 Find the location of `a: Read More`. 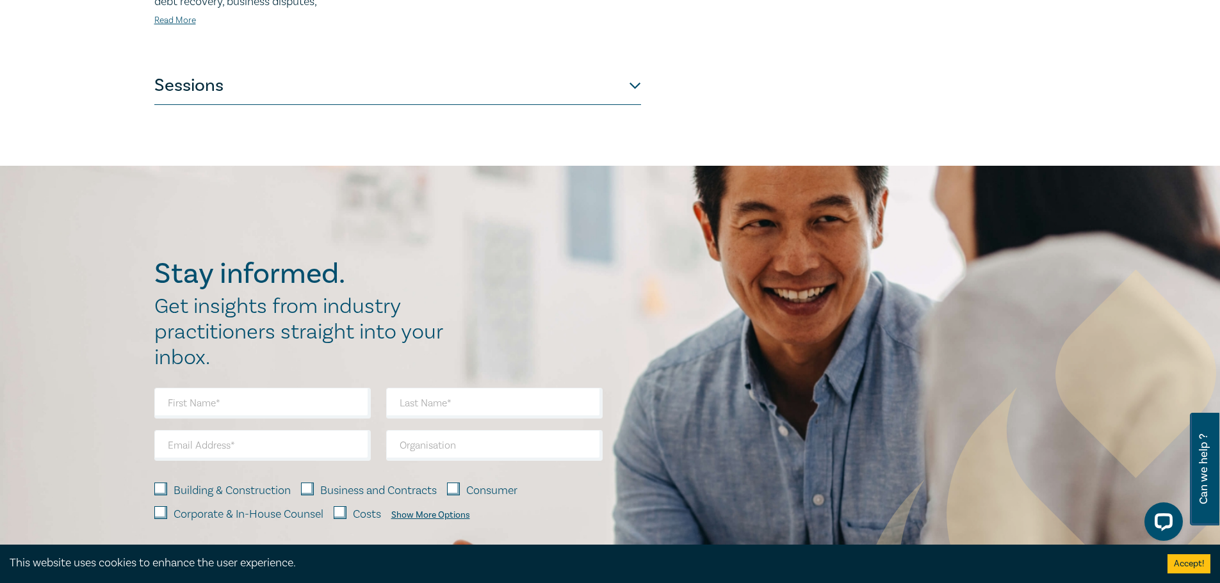

a: Read More is located at coordinates (175, 20).